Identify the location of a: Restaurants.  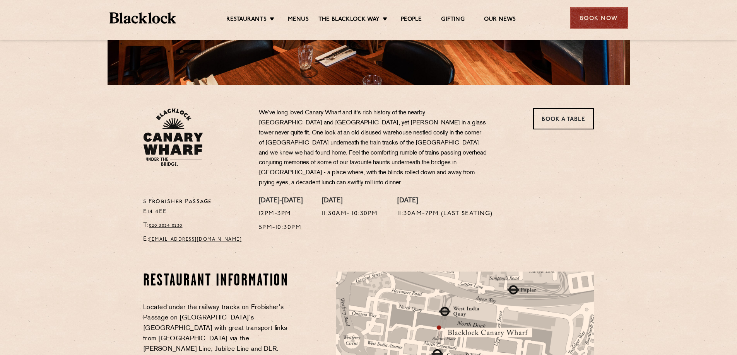
(246, 20).